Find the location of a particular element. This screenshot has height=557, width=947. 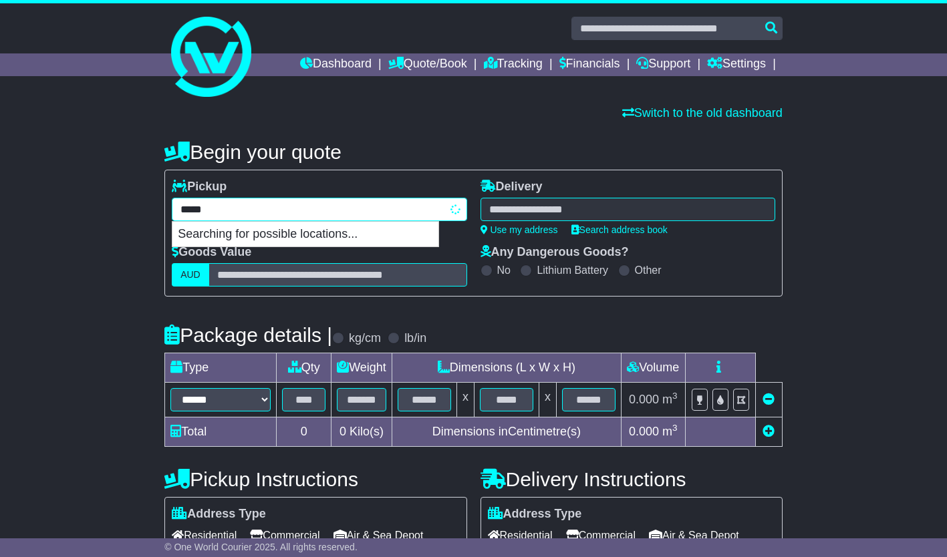

typeahead: Please provide city is located at coordinates (319, 209).